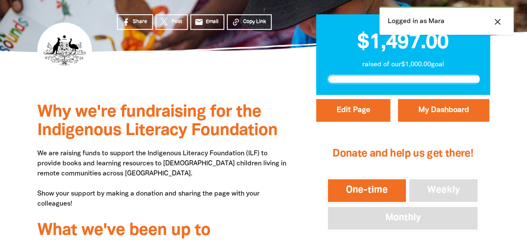  Describe the element at coordinates (164, 179) in the screenshot. I see `p: We are raising funds to support the Indigenous Literacy Foundation (ILF) to provide books and lea...` at that location.